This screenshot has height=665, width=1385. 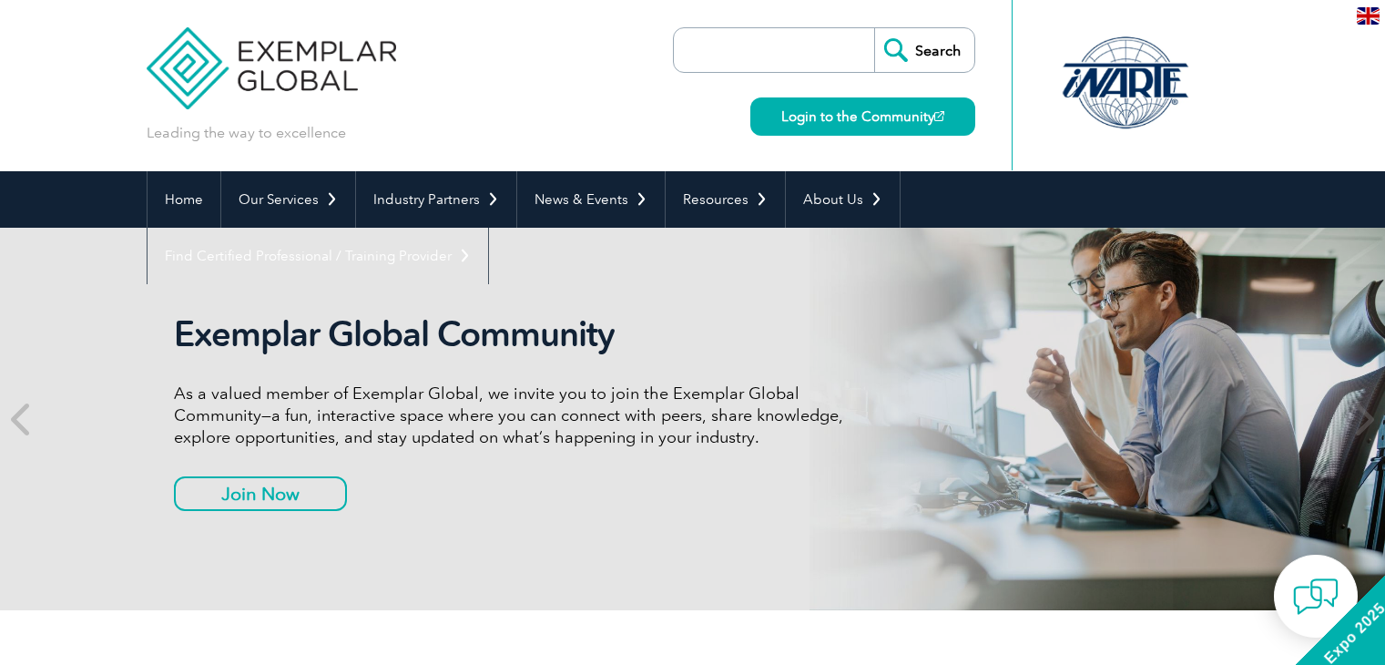 What do you see at coordinates (288, 199) in the screenshot?
I see `a: Our Services` at bounding box center [288, 199].